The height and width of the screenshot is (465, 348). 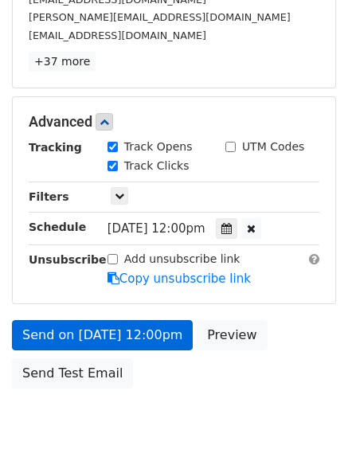 What do you see at coordinates (49, 197) in the screenshot?
I see `strong: Filters` at bounding box center [49, 197].